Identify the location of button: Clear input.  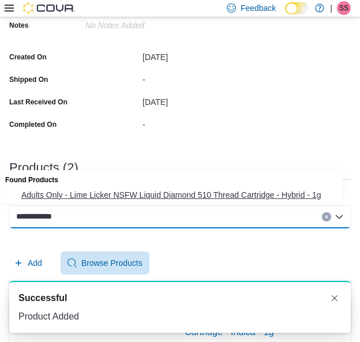
(326, 217).